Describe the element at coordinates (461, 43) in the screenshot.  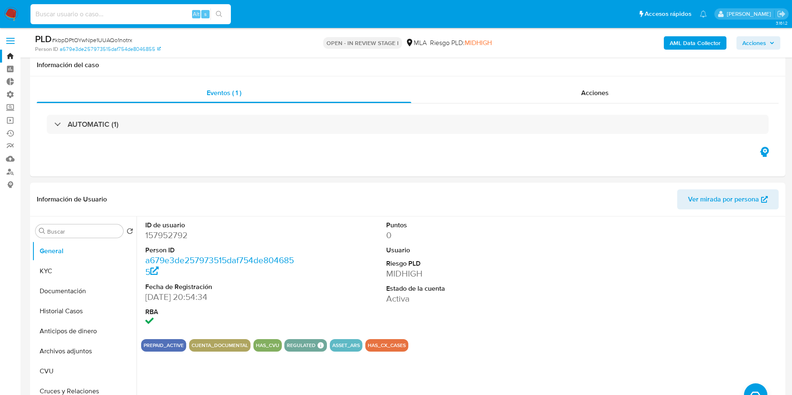
I see `span: Riesgo PLD:` at that location.